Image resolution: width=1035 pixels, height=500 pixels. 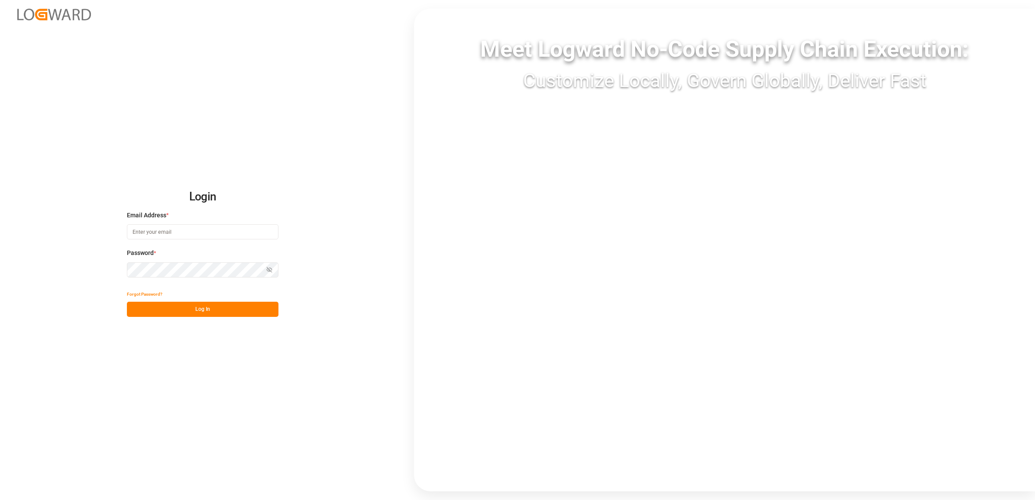 What do you see at coordinates (54, 14) in the screenshot?
I see `img: Logward_new_orange.png` at bounding box center [54, 14].